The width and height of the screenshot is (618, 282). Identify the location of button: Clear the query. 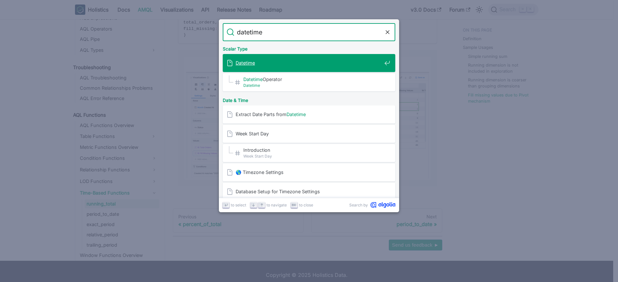
(388, 32).